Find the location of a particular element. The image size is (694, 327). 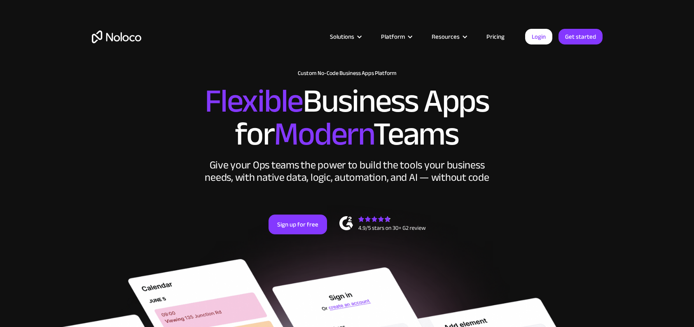

h2: Business Apps for Teams is located at coordinates (347, 118).